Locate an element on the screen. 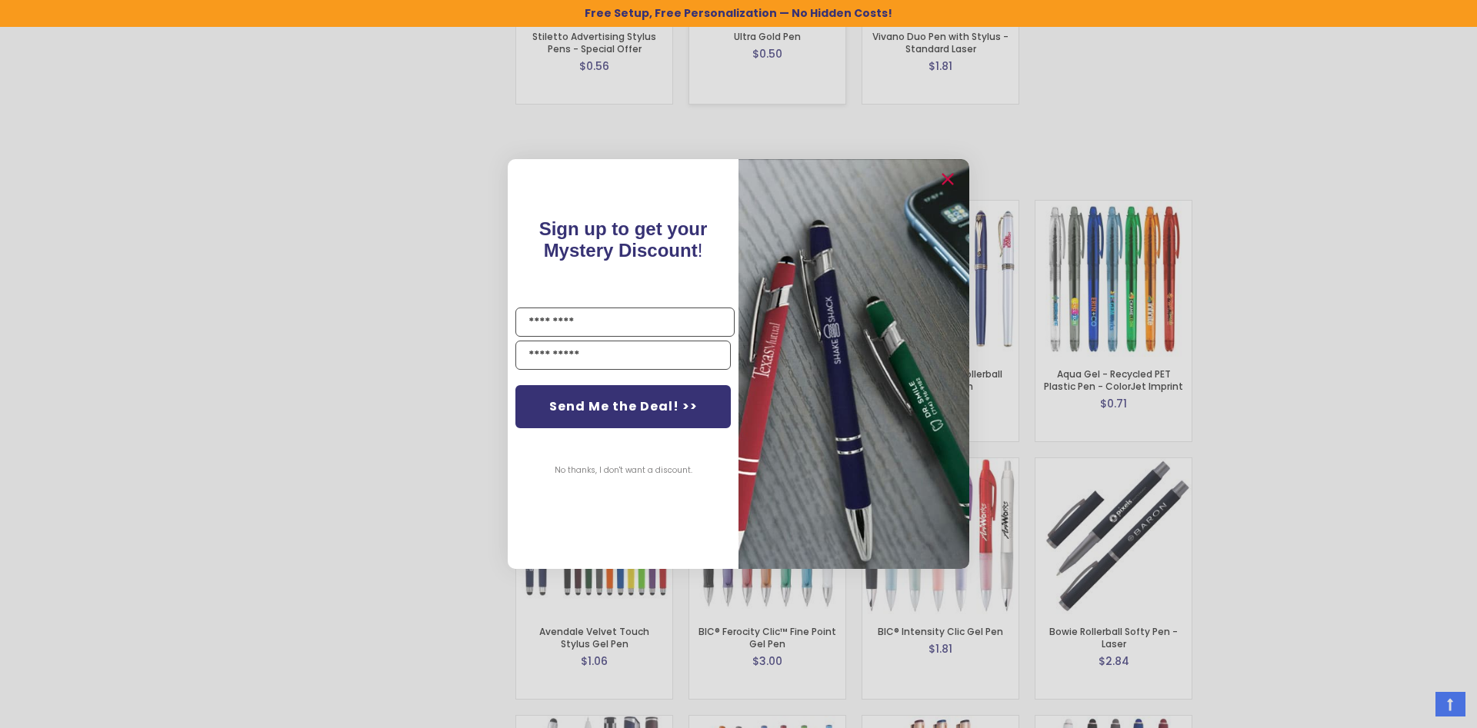 The height and width of the screenshot is (728, 1477). button: Close dialog is located at coordinates (948, 179).